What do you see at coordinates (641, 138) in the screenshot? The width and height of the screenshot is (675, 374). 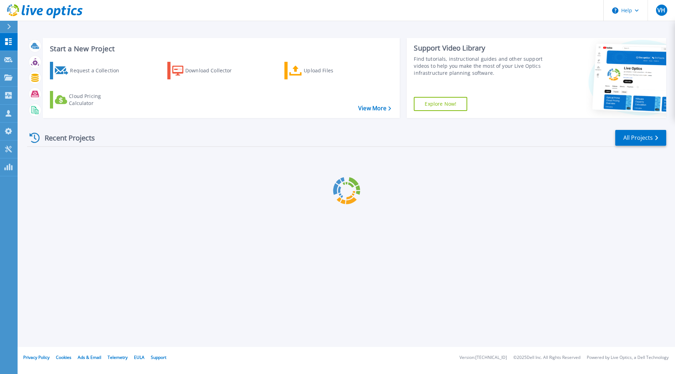 I see `a: All Projects` at bounding box center [641, 138].